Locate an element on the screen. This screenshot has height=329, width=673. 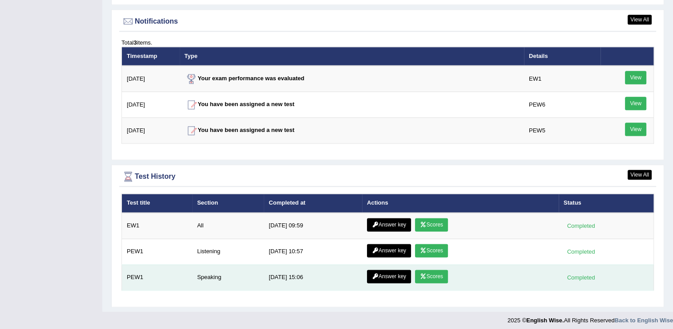
th: Type is located at coordinates (352, 56).